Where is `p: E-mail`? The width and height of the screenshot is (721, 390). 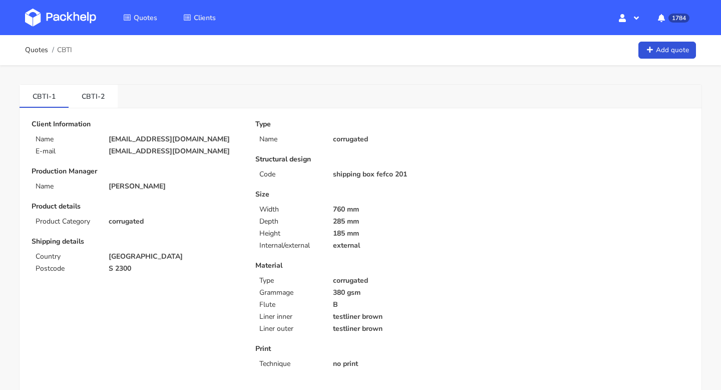 p: E-mail is located at coordinates (66, 151).